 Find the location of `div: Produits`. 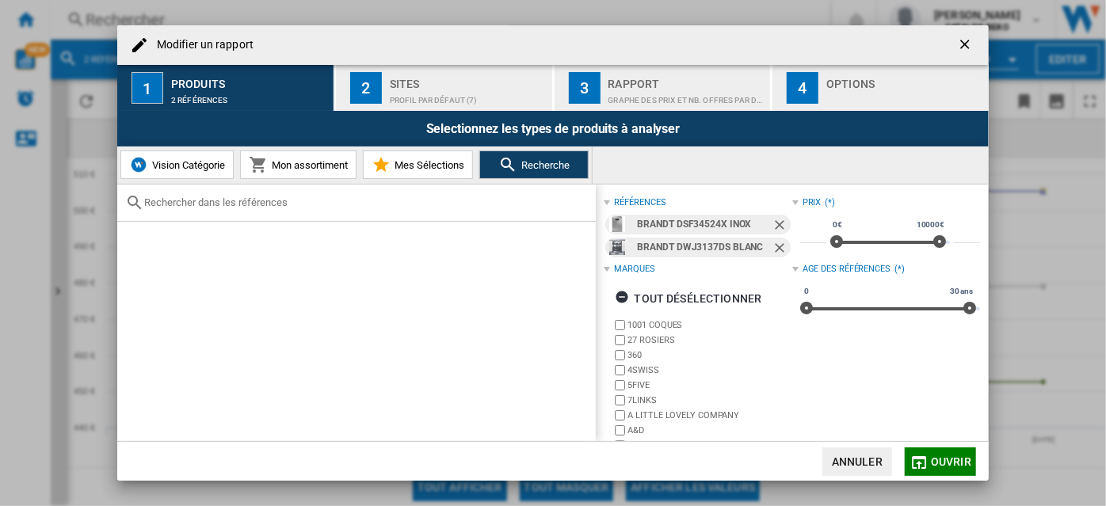

div: Produits is located at coordinates (249, 79).